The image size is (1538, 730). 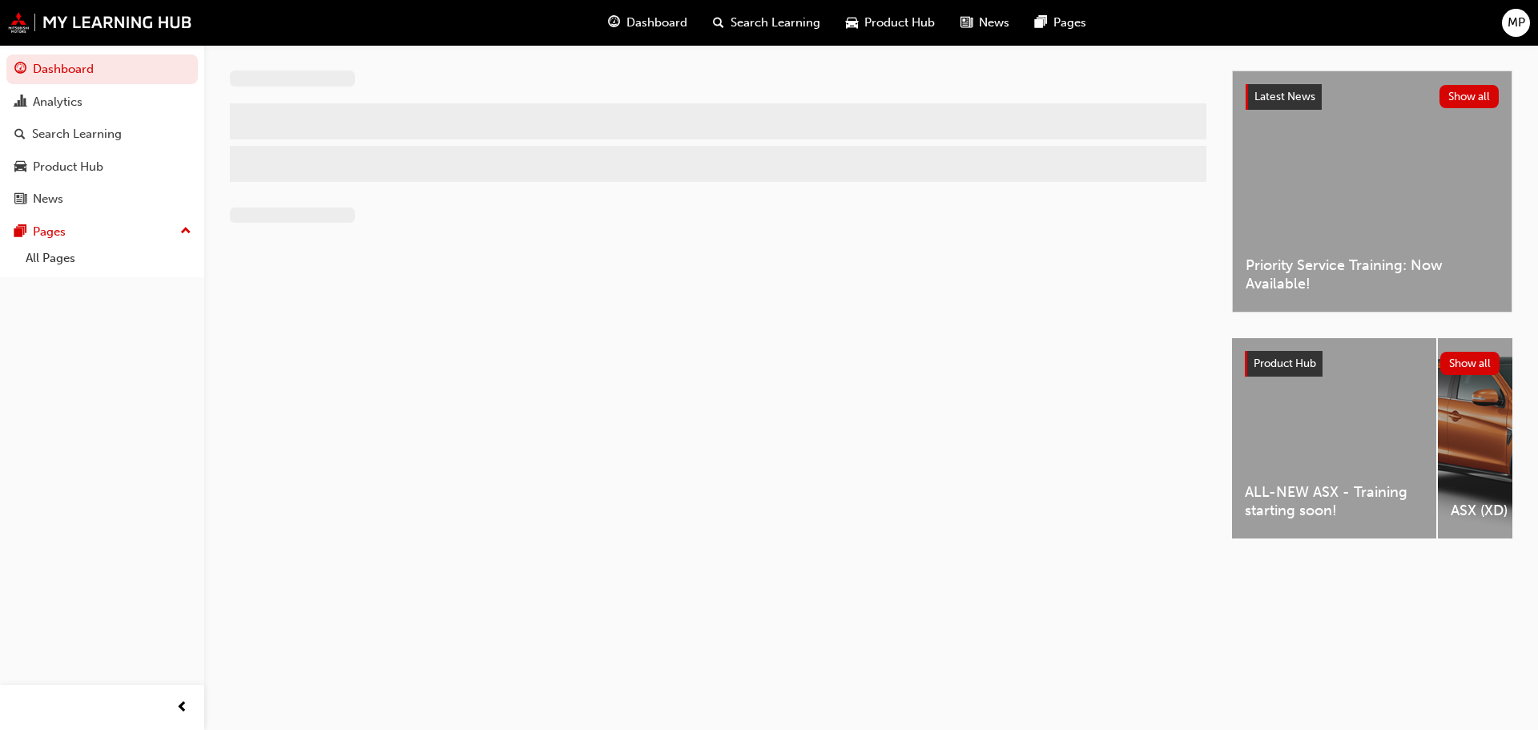 What do you see at coordinates (647, 22) in the screenshot?
I see `a: guage-iconDashboard` at bounding box center [647, 22].